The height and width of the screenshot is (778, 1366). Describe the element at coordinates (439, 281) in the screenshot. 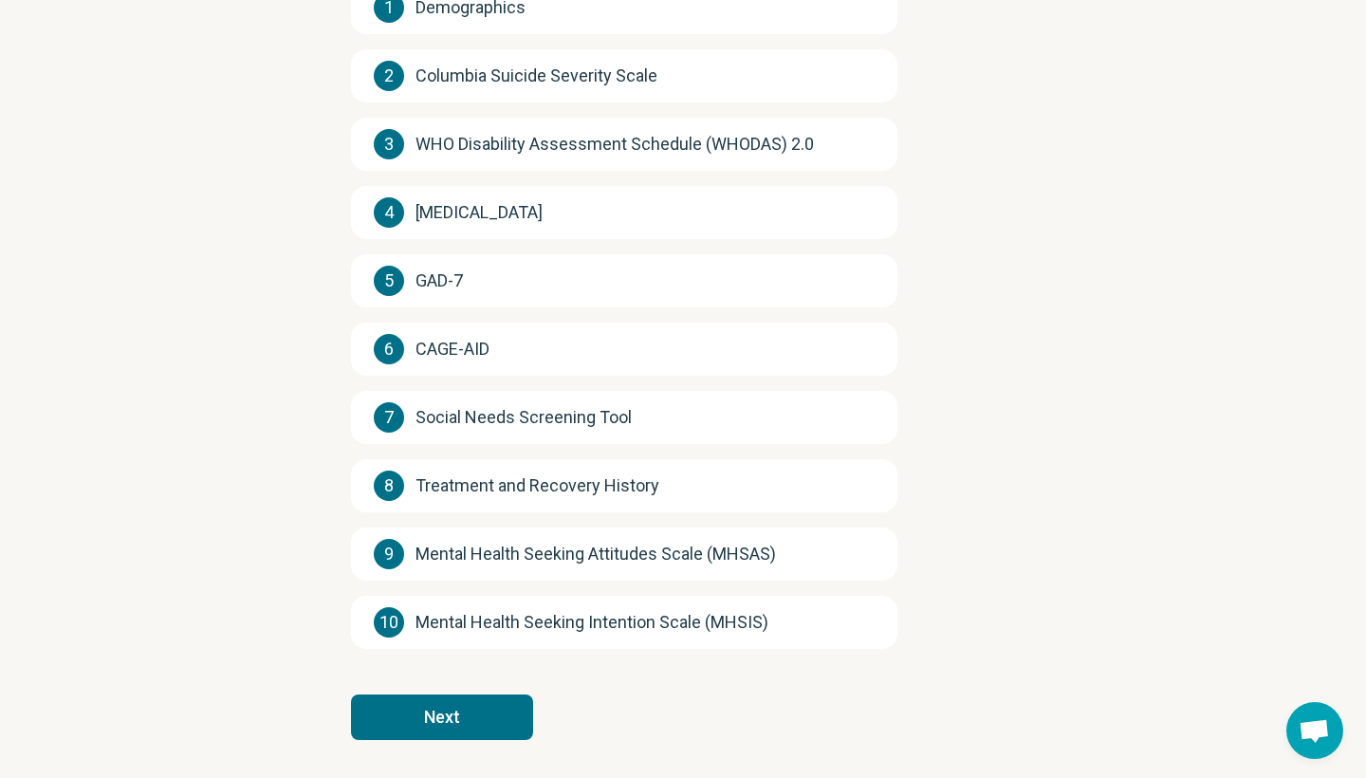

I see `span: GAD-7` at that location.